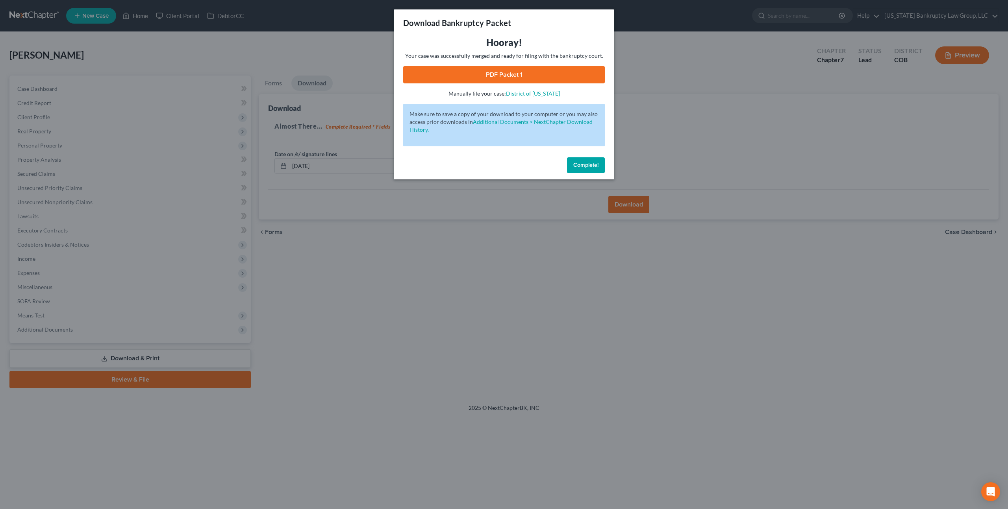  Describe the element at coordinates (504, 75) in the screenshot. I see `a: PDF Packet 1` at that location.